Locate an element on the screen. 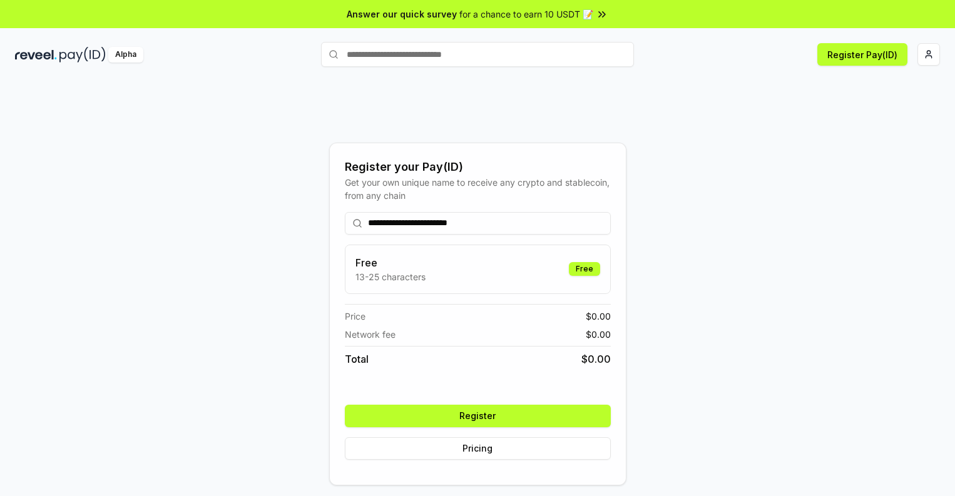  div: Get your own unique name to receive any crypto and stablecoin, from any chain is located at coordinates (477, 189).